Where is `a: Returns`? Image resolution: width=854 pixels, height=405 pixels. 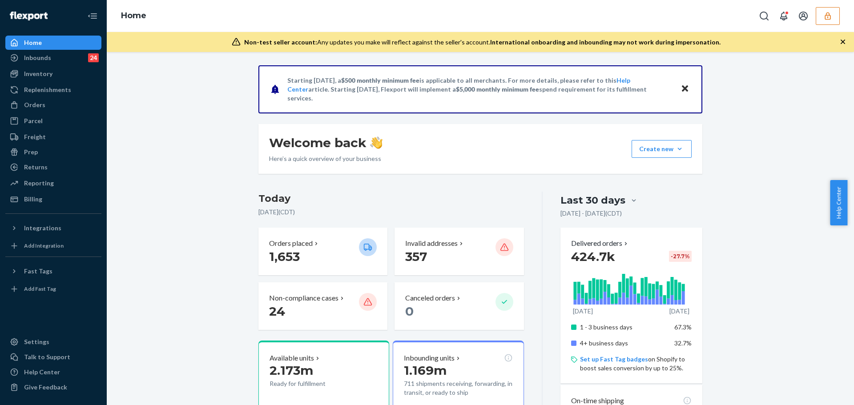 a: Returns is located at coordinates (53, 167).